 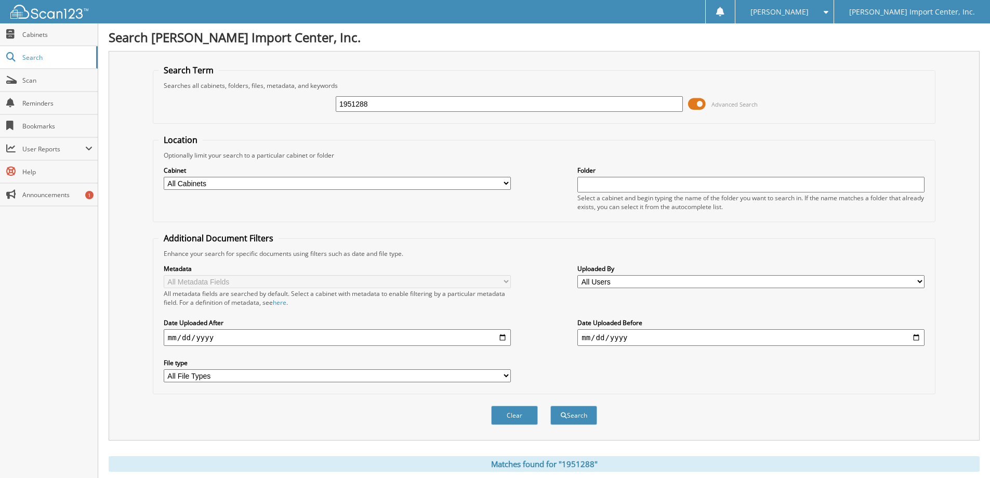 I want to click on div: Select a cabinet and begin typing the name of the folder you want to search in. If the name match..., so click(x=751, y=202).